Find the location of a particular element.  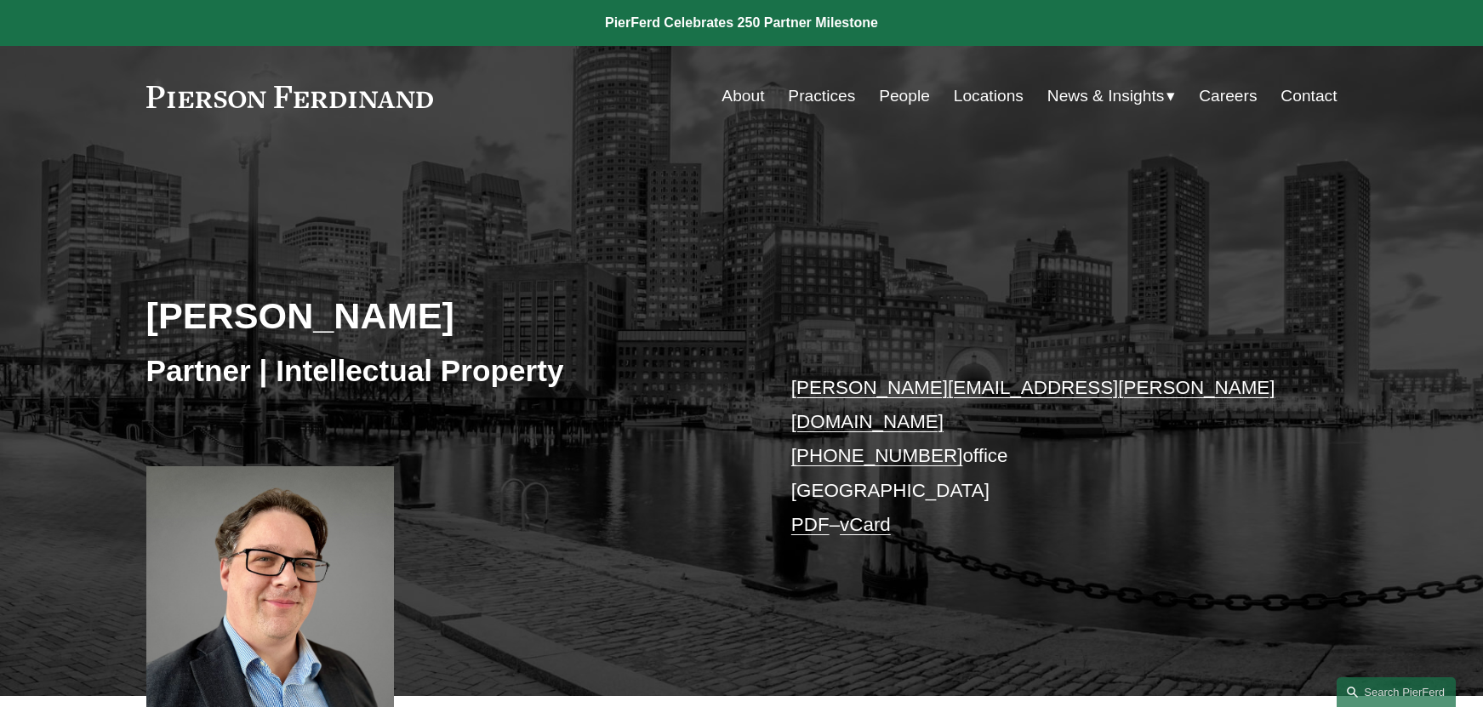

a: Careers is located at coordinates (1228, 96).